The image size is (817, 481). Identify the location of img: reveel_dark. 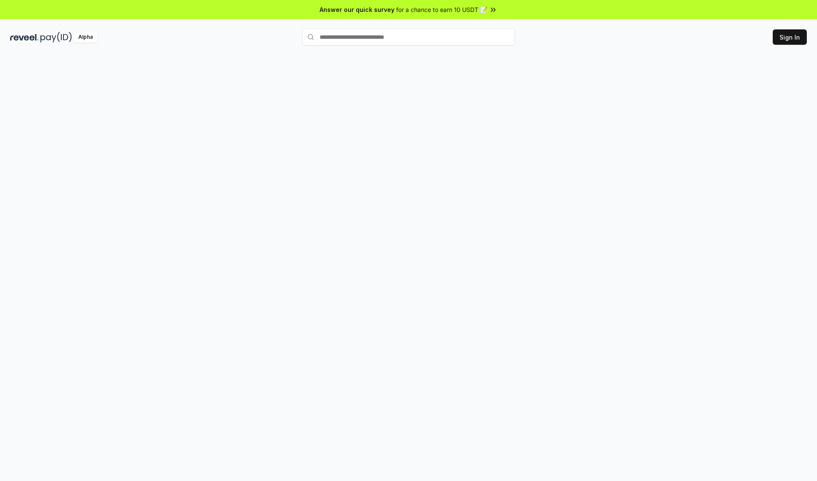
(24, 37).